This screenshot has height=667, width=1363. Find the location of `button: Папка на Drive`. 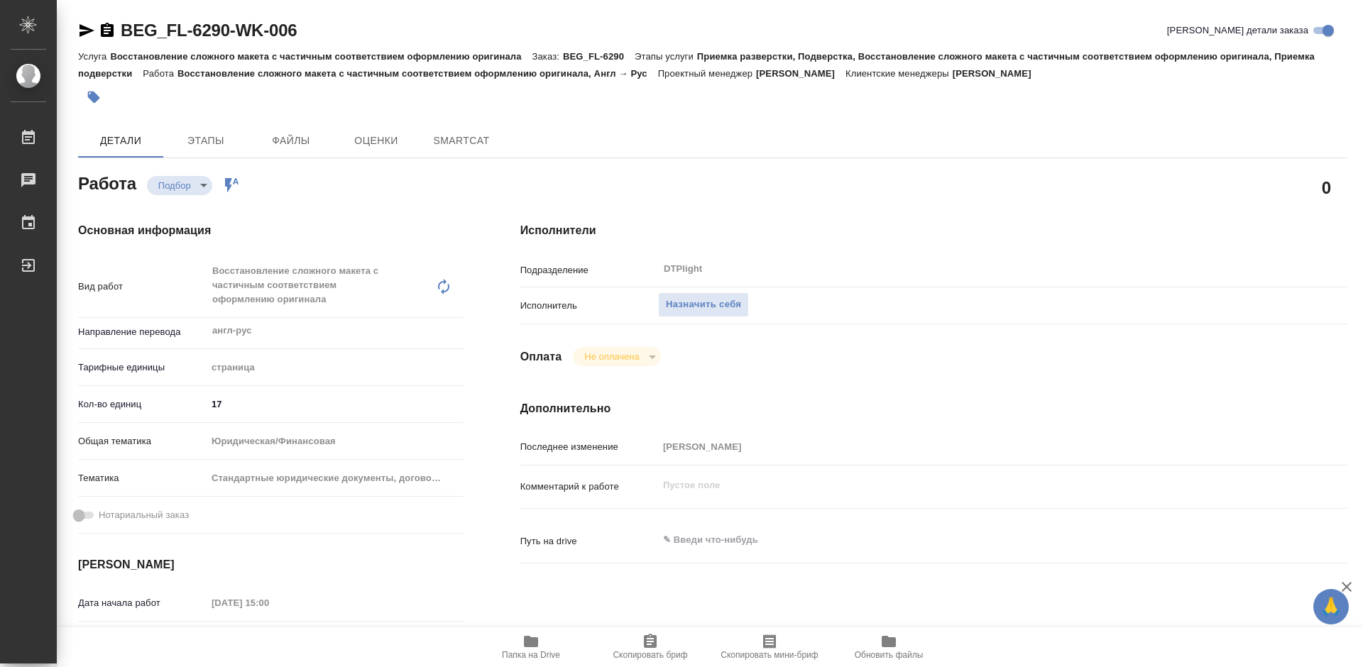

button: Папка на Drive is located at coordinates (531, 647).